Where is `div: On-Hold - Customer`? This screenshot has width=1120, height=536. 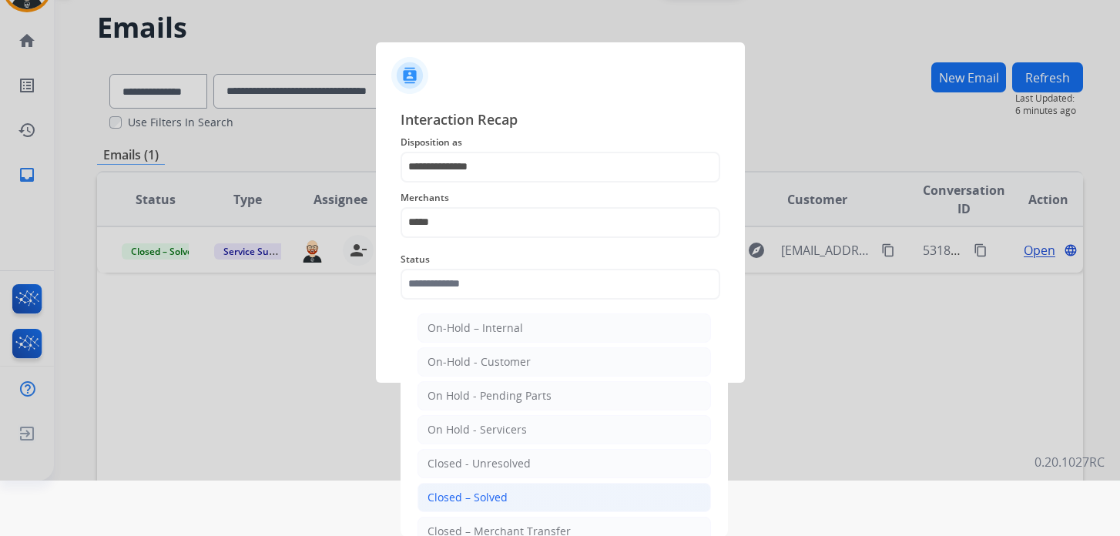
div: On-Hold - Customer is located at coordinates (479, 362).